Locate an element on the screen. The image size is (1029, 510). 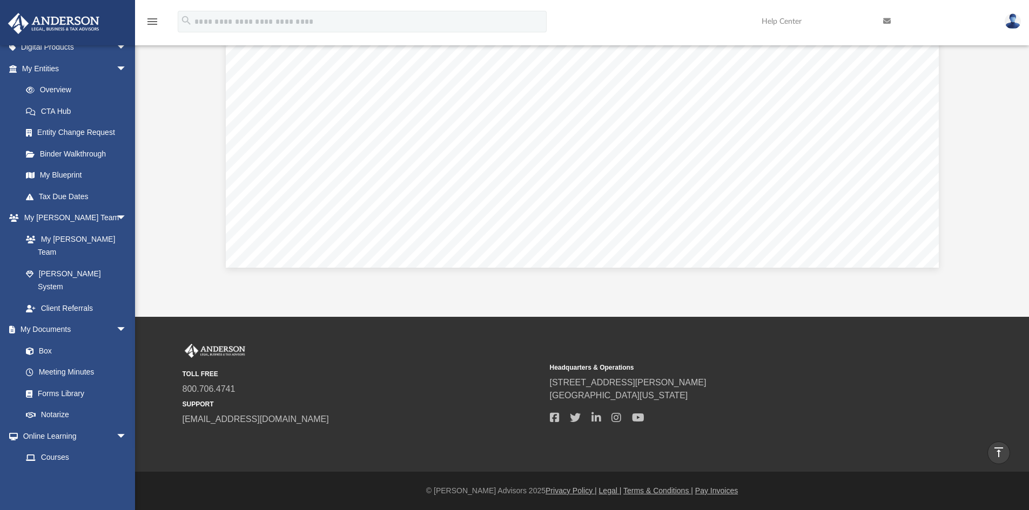
i: vertical_align_top is located at coordinates (999, 453).